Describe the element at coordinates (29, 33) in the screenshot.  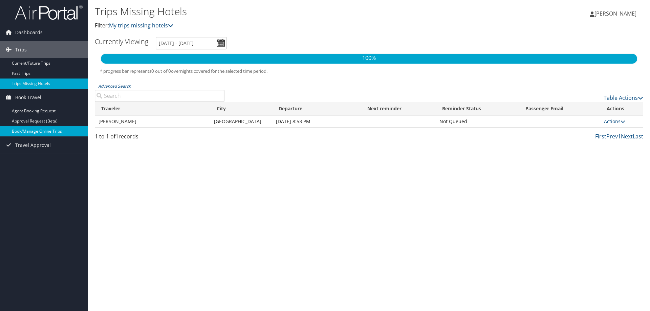
I see `span: Dashboards` at that location.